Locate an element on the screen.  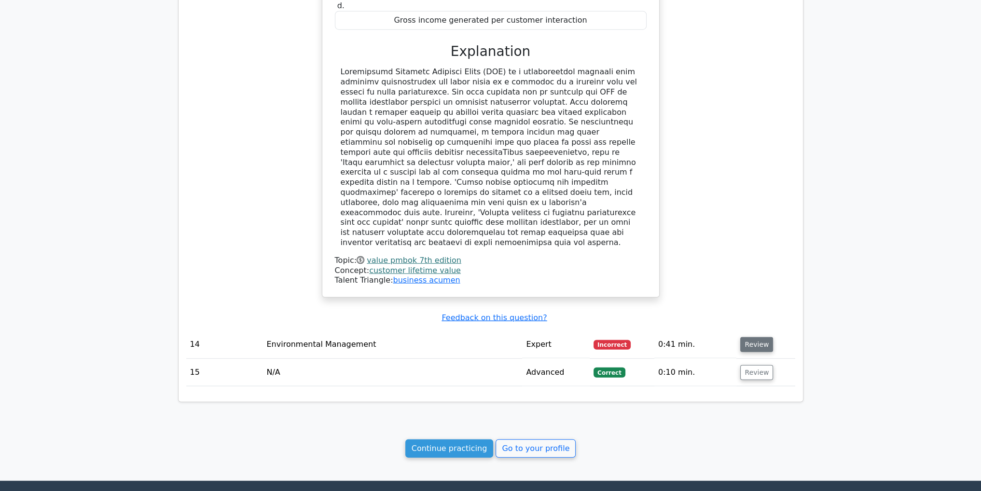
td: Environmental Management is located at coordinates (392, 344).